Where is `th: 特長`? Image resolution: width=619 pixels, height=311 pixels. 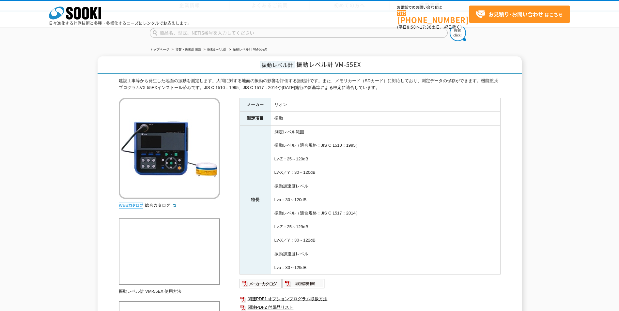 th: 特長 is located at coordinates (255, 200).